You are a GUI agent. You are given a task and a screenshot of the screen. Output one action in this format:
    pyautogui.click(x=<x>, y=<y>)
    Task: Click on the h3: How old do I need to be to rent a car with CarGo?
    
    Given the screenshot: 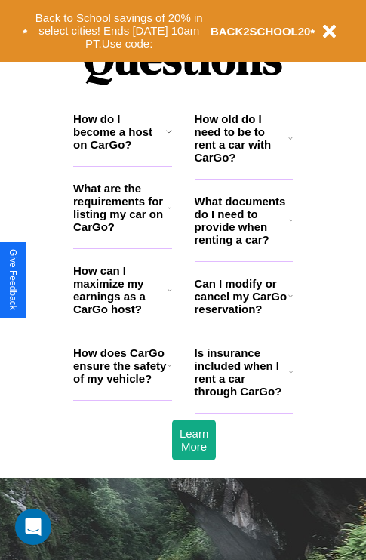 What is the action you would take?
    pyautogui.click(x=242, y=138)
    